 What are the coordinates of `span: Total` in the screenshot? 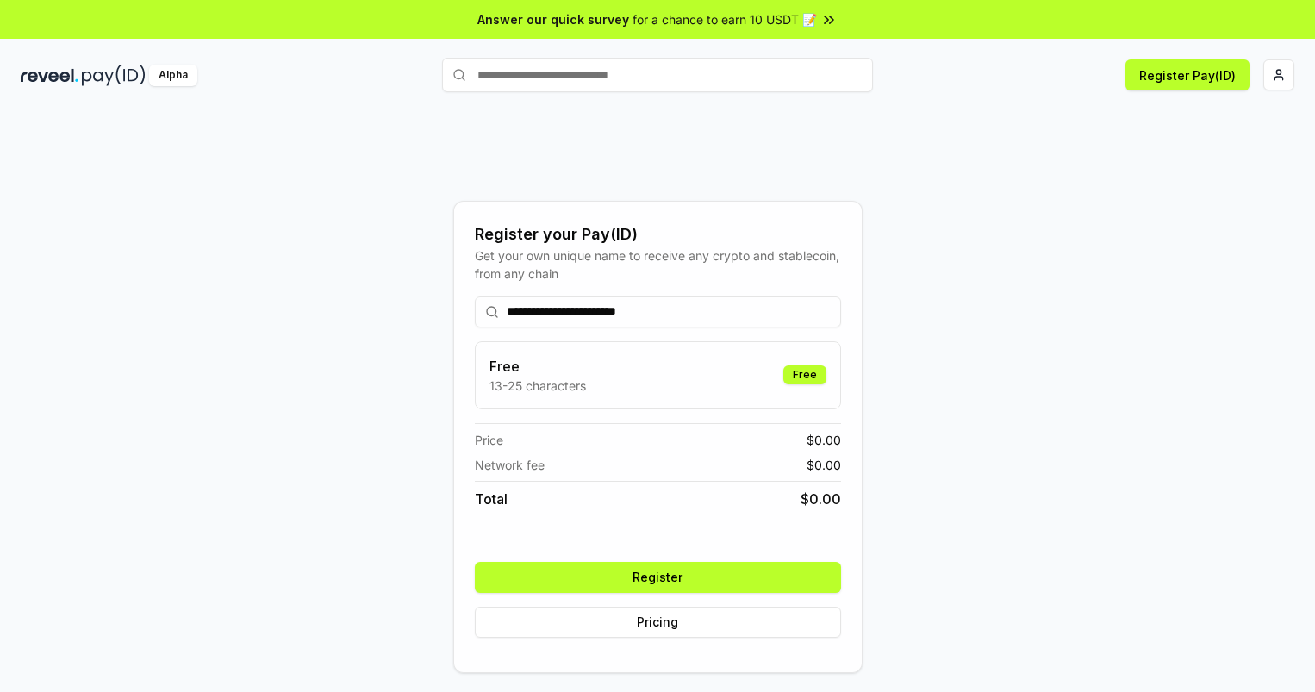 It's located at (491, 499).